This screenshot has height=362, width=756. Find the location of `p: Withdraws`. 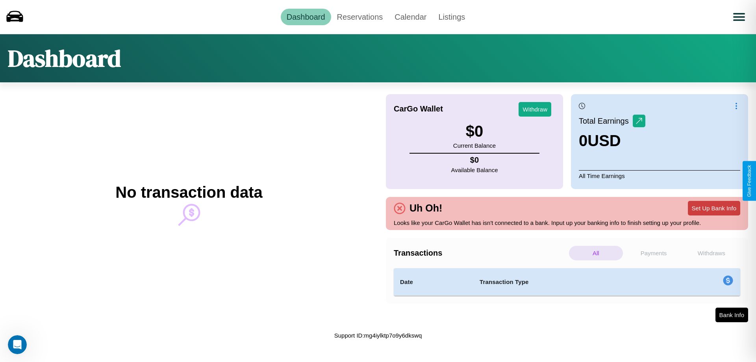

p: Withdraws is located at coordinates (711, 253).